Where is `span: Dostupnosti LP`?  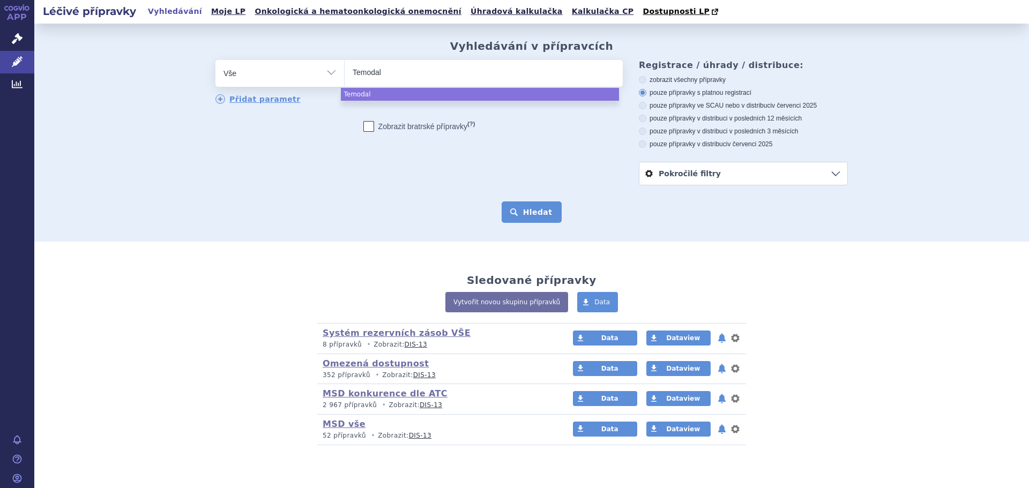 span: Dostupnosti LP is located at coordinates (676, 11).